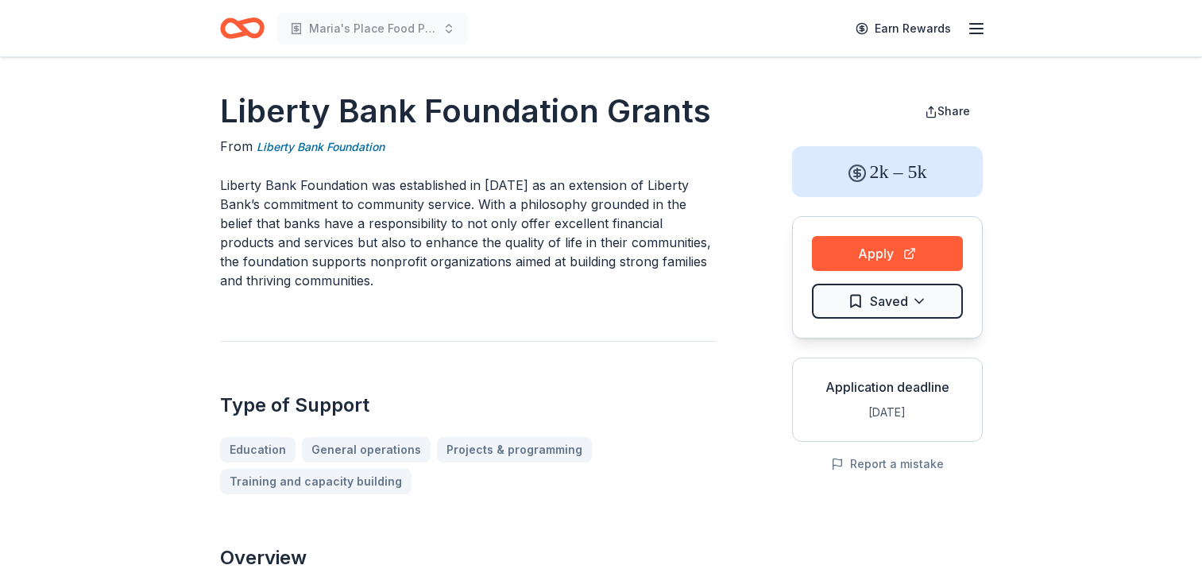 The width and height of the screenshot is (1202, 569). What do you see at coordinates (953, 110) in the screenshot?
I see `span: Share` at bounding box center [953, 110].